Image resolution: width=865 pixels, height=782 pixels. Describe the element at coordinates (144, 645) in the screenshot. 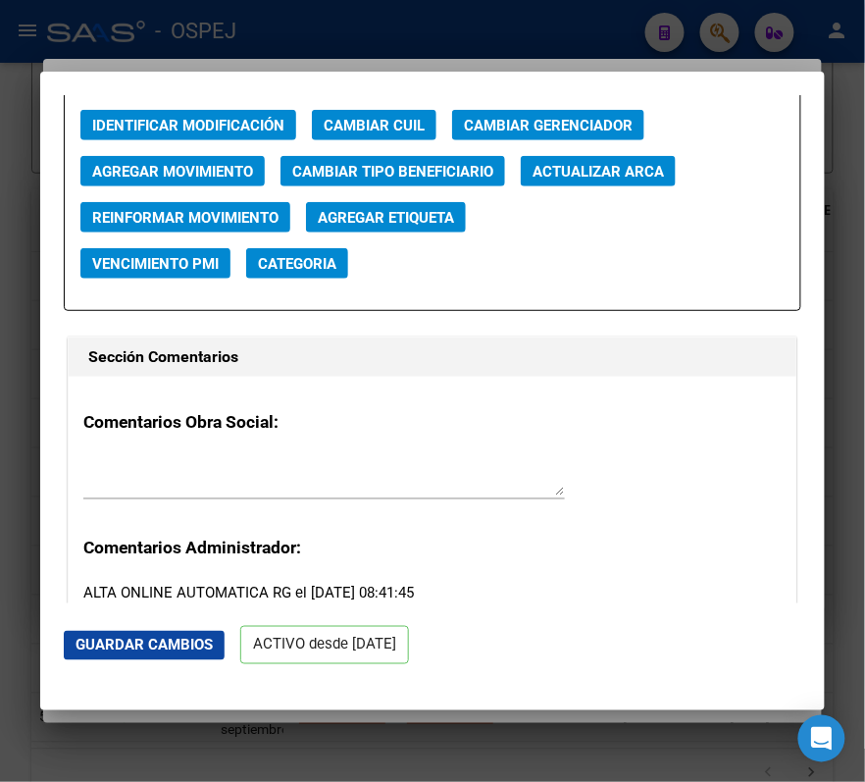

I see `span: Guardar Cambios` at that location.